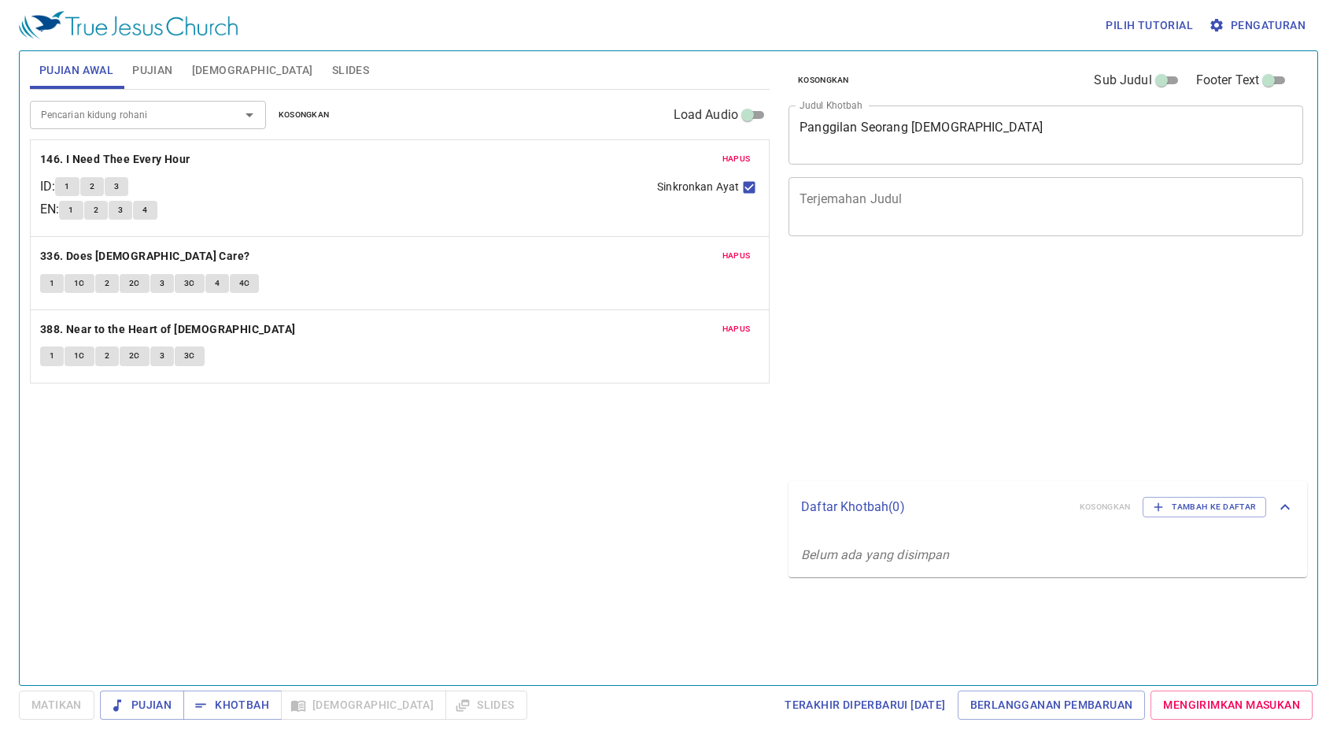  Describe the element at coordinates (1204, 507) in the screenshot. I see `button: Tambah ke Daftar` at that location.